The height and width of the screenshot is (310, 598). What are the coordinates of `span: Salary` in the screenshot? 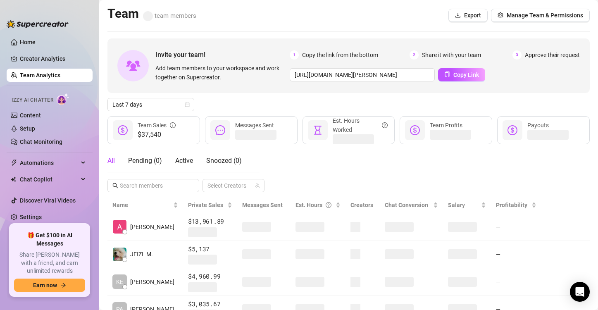 It's located at (457, 205).